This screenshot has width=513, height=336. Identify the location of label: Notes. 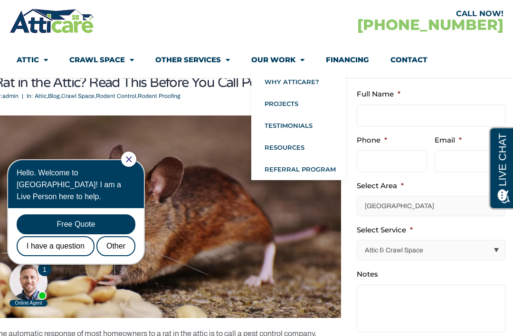
(367, 274).